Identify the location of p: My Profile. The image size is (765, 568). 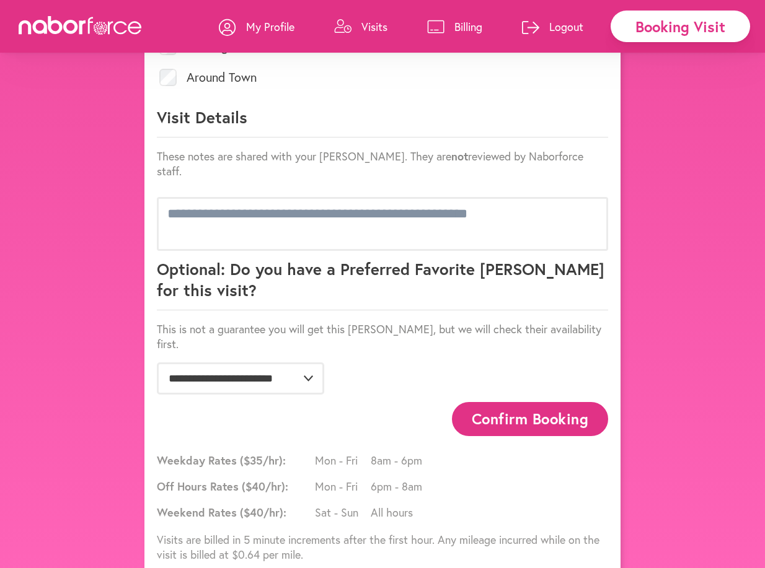
(270, 27).